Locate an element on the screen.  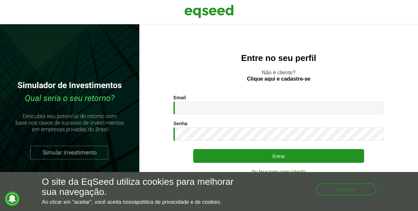
p: Não é cliente? is located at coordinates (278, 76).